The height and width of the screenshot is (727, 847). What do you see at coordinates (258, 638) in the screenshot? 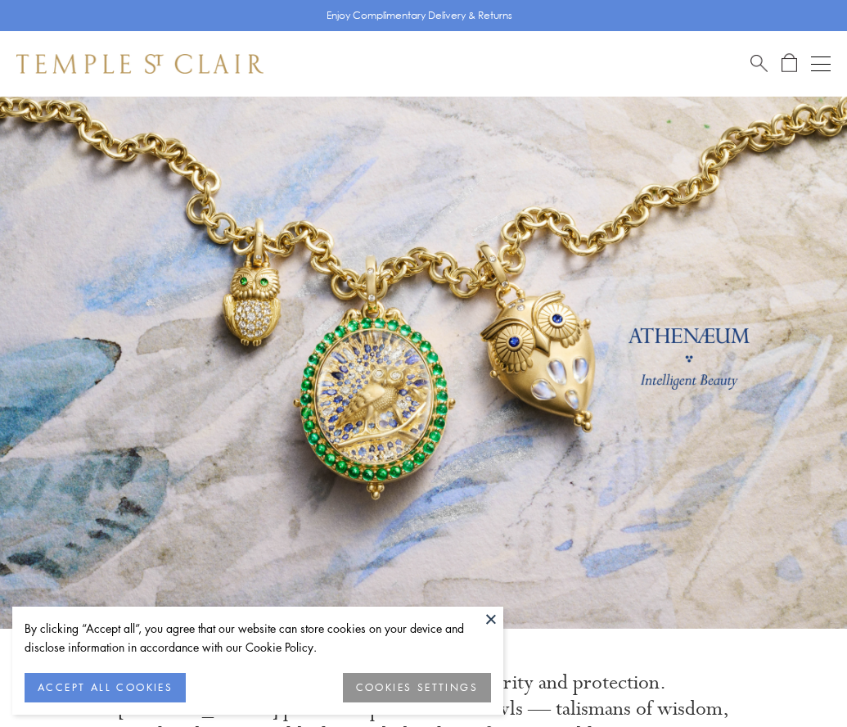
I see `div: By clicking “Accept all”, you agree that our website can store cookies on your device and disclos...` at bounding box center [258, 638].